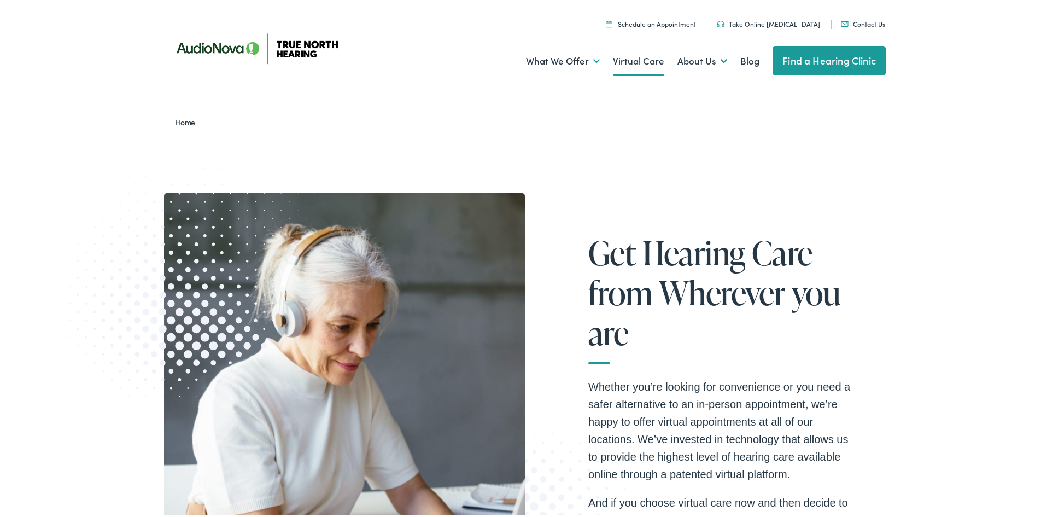 The height and width of the screenshot is (517, 1041). What do you see at coordinates (638, 59) in the screenshot?
I see `a: Virtual Care` at bounding box center [638, 59].